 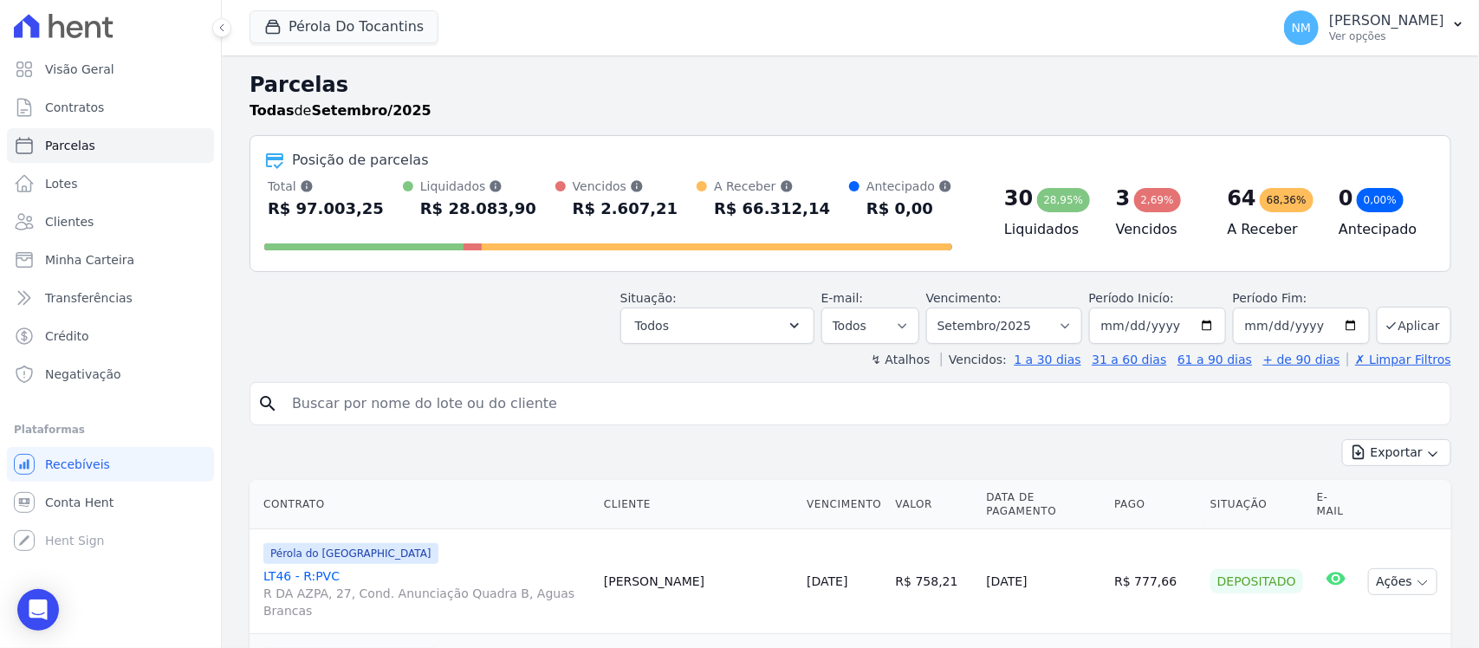 I want to click on a: ✗ Limpar Filtros, so click(x=1400, y=360).